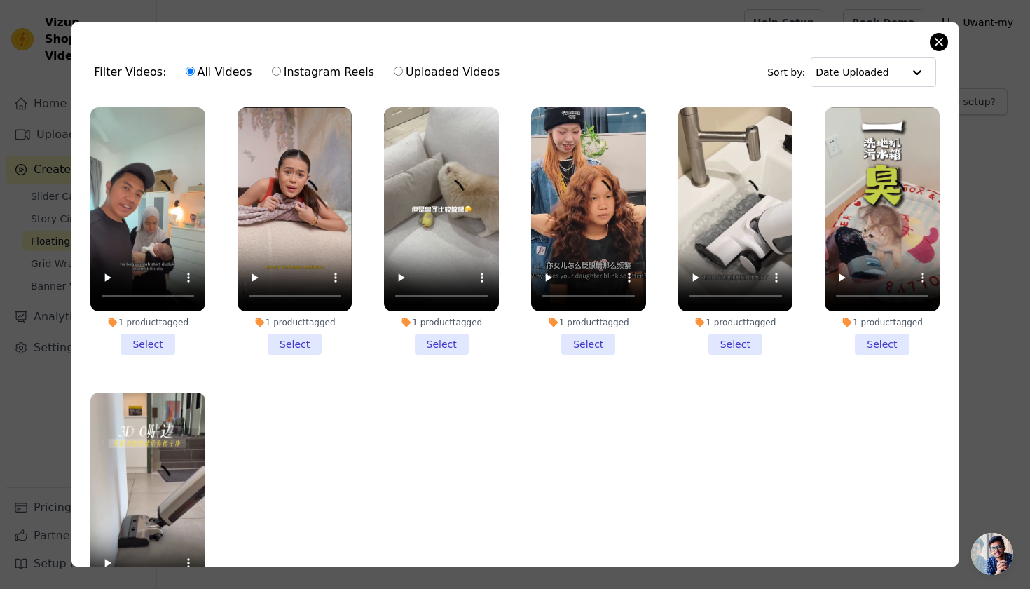 The height and width of the screenshot is (589, 1030). What do you see at coordinates (301, 72) in the screenshot?
I see `div: Filter Videos:` at bounding box center [301, 72].